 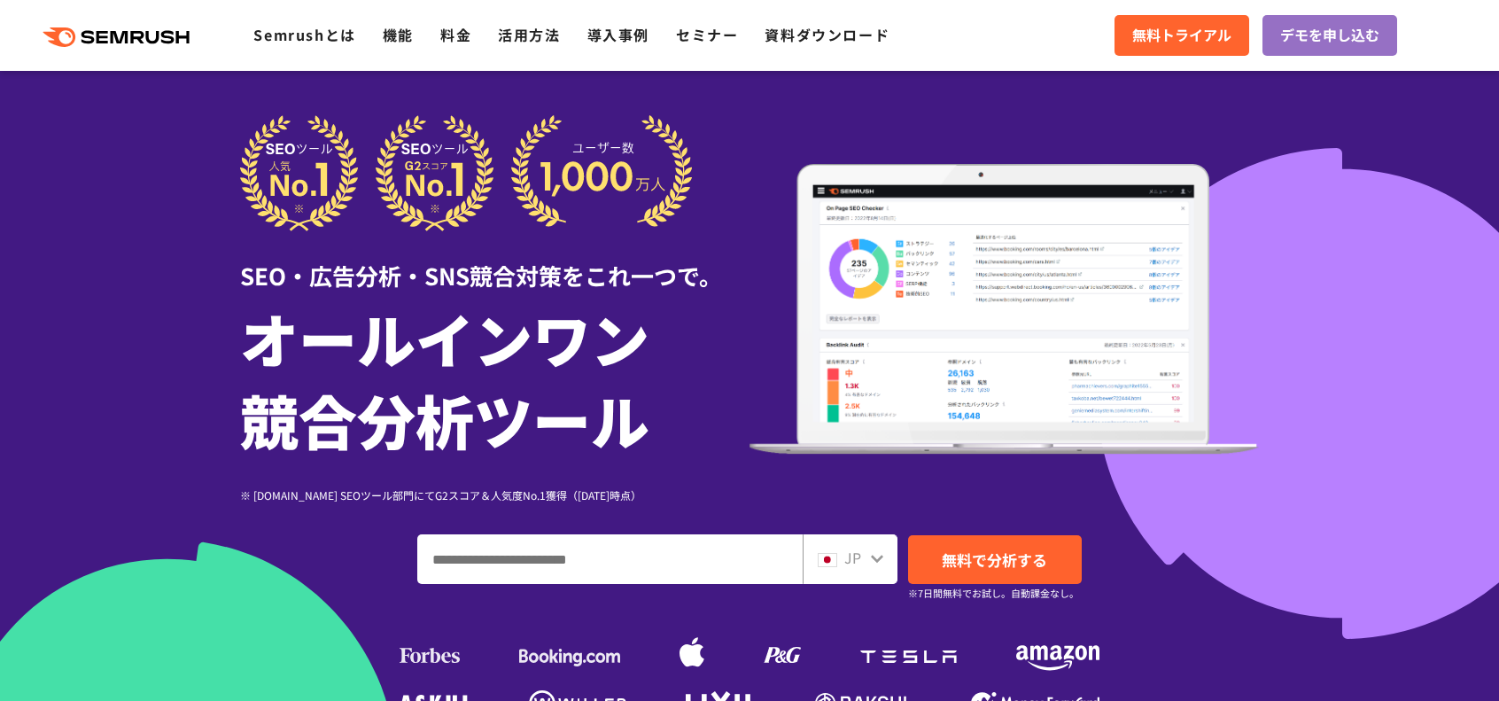 I want to click on a: デモを申し込む, so click(x=1329, y=35).